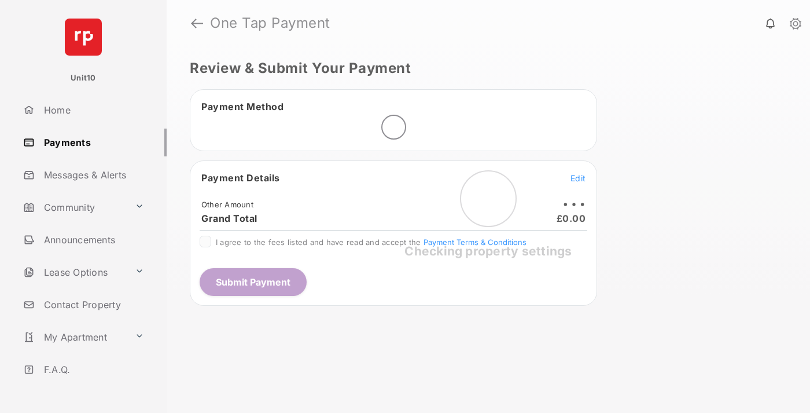 The image size is (810, 413). Describe the element at coordinates (93, 369) in the screenshot. I see `a: F.A.Q.` at that location.